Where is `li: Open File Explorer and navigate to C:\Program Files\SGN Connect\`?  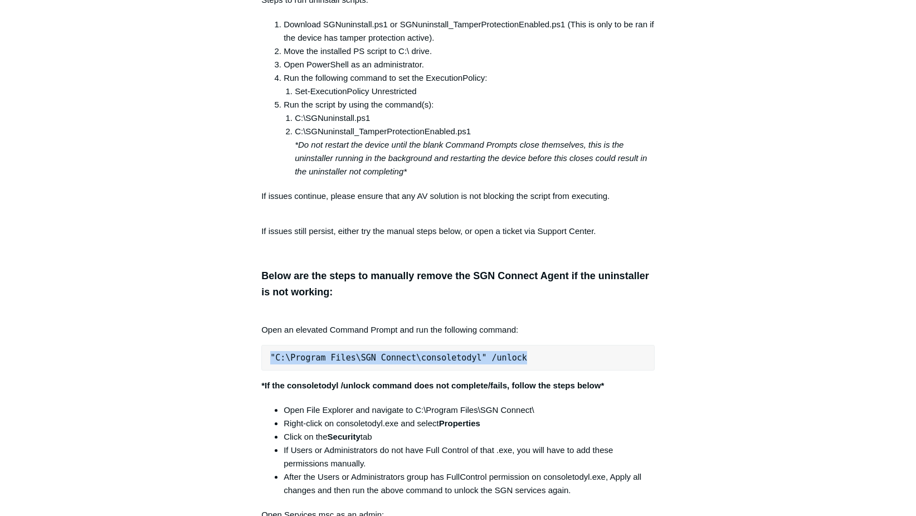 li: Open File Explorer and navigate to C:\Program Files\SGN Connect\ is located at coordinates (469, 410).